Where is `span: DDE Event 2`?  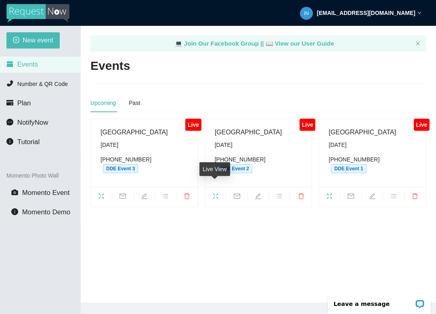 span: DDE Event 2 is located at coordinates (235, 169).